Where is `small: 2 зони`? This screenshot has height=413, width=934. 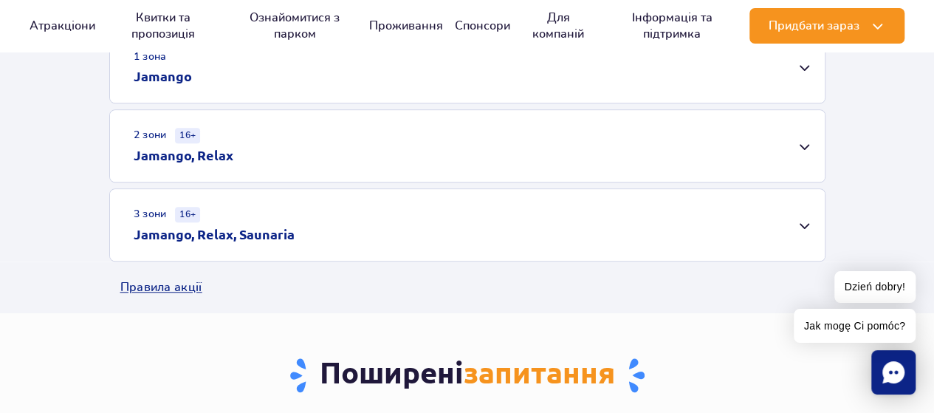 small: 2 зони is located at coordinates (167, 135).